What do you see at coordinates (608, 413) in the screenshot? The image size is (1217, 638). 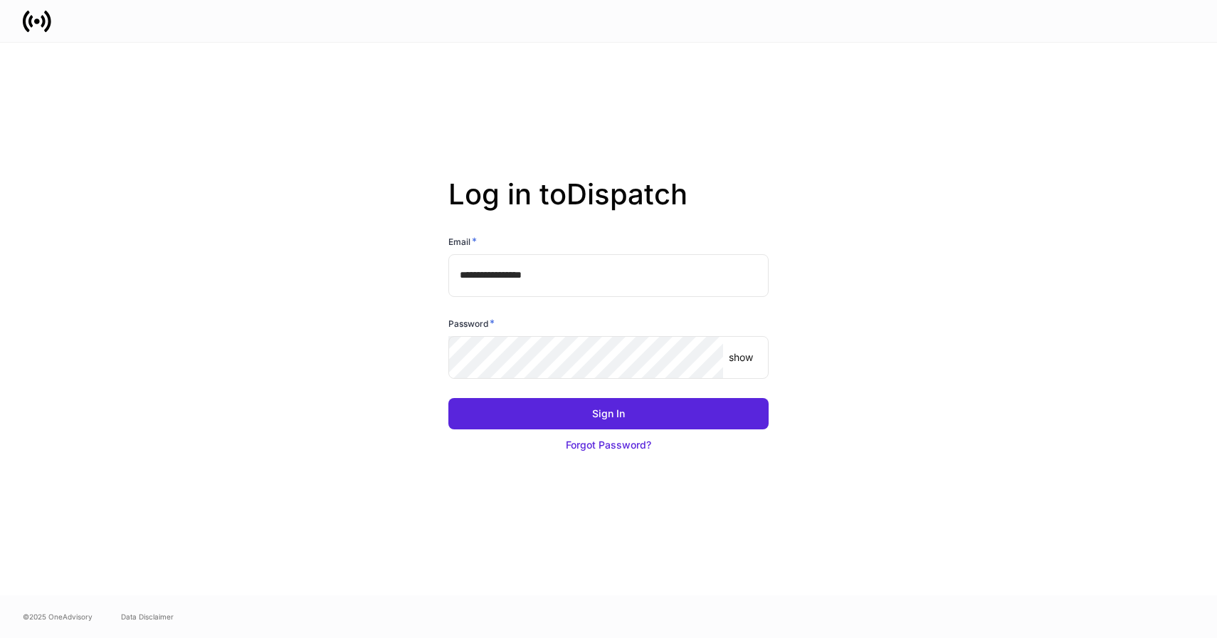 I see `button: Sign In` at bounding box center [608, 413].